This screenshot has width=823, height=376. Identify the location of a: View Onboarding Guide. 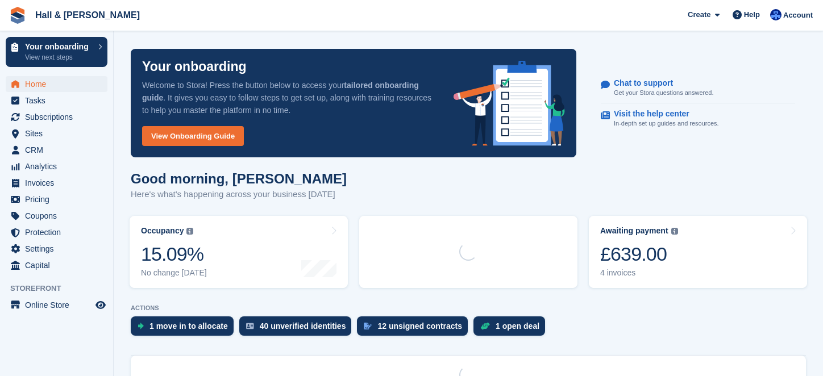
(193, 136).